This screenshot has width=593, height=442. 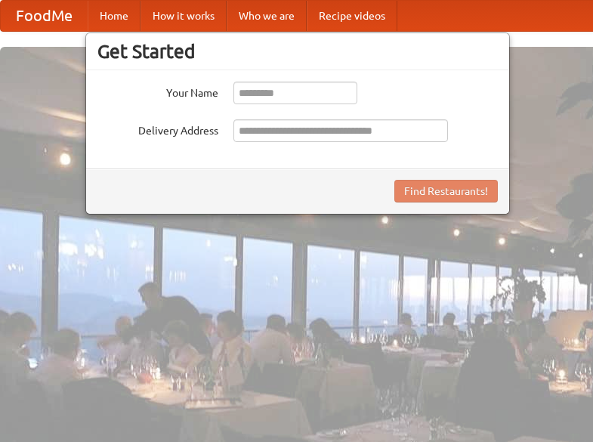 What do you see at coordinates (184, 16) in the screenshot?
I see `a: How it works` at bounding box center [184, 16].